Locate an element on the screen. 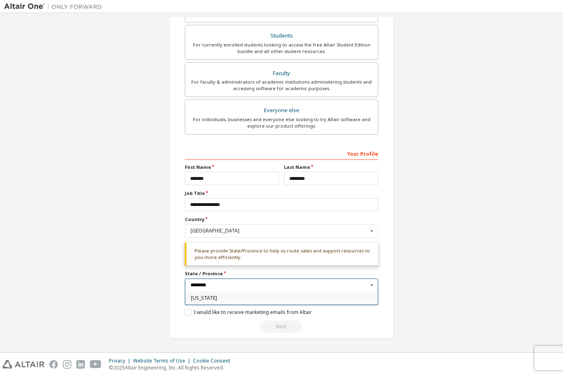 This screenshot has height=376, width=563. img: altair_logo.svg is located at coordinates (23, 364).